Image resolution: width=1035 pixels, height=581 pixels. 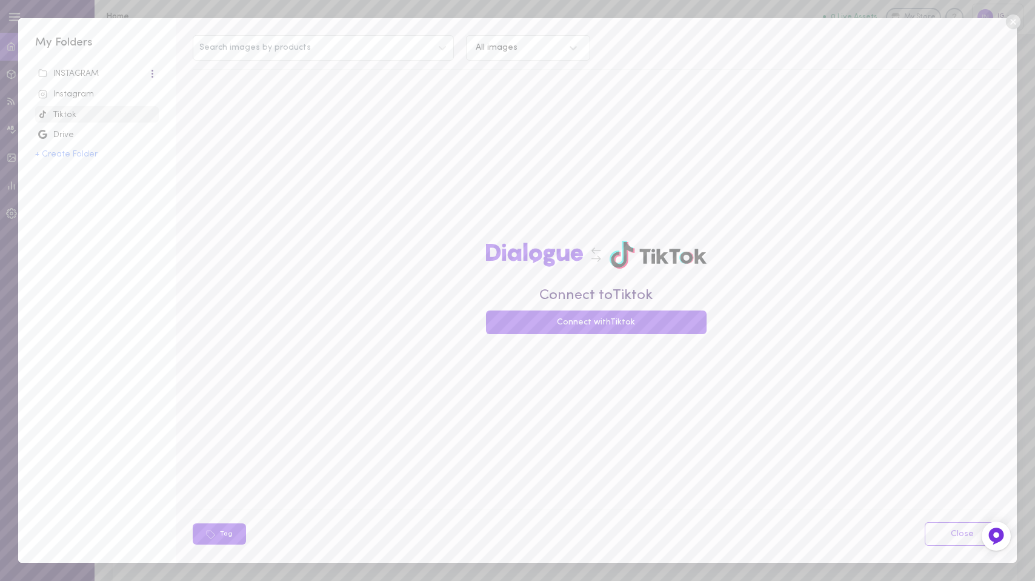 What do you see at coordinates (255, 48) in the screenshot?
I see `span: Search images by products` at bounding box center [255, 48].